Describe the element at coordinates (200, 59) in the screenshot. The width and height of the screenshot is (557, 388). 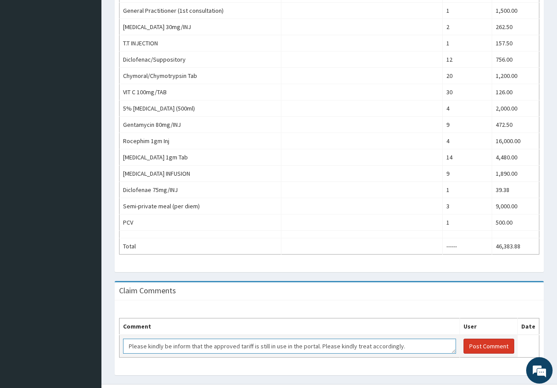
I see `td: Diclofenac/Suppository` at that location.